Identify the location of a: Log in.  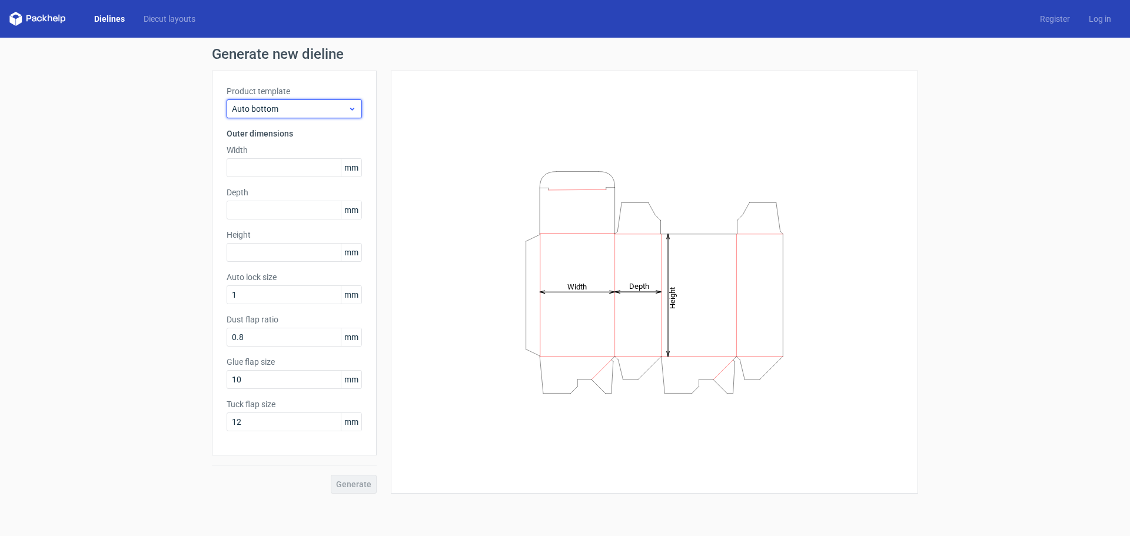
(1100, 19).